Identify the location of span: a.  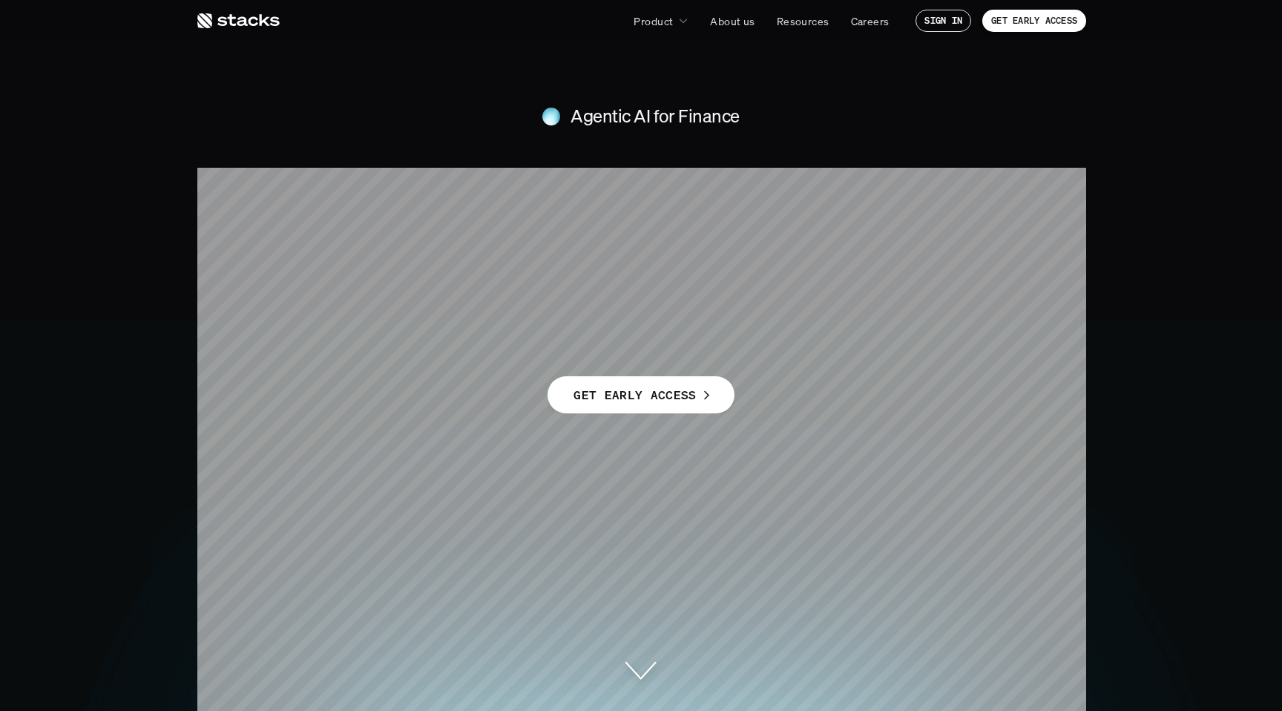
(445, 259).